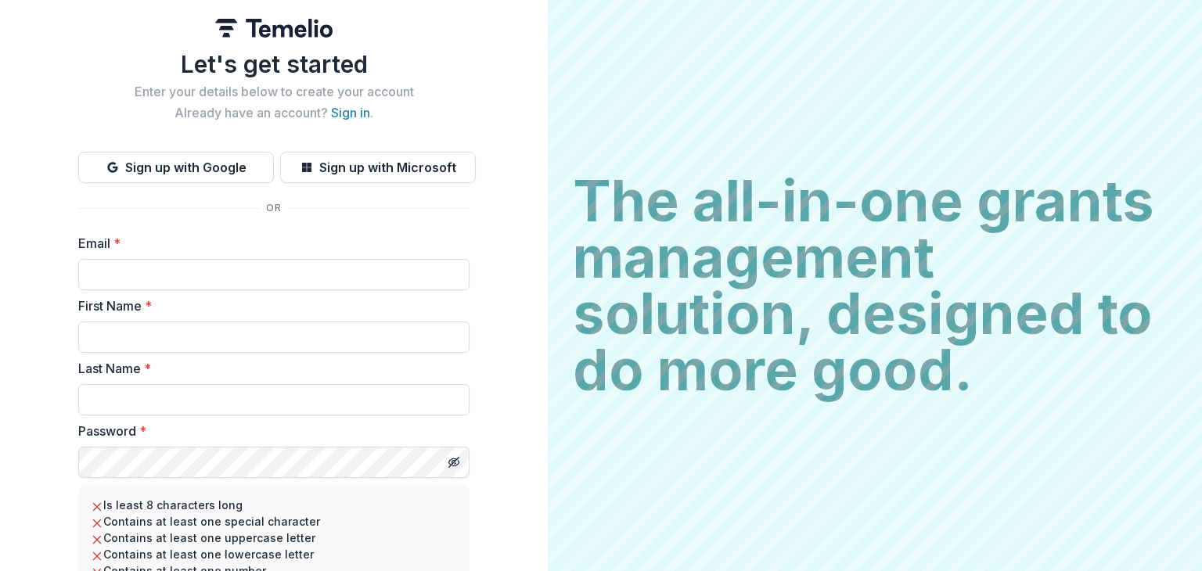  I want to click on button: Toggle password visibility, so click(454, 463).